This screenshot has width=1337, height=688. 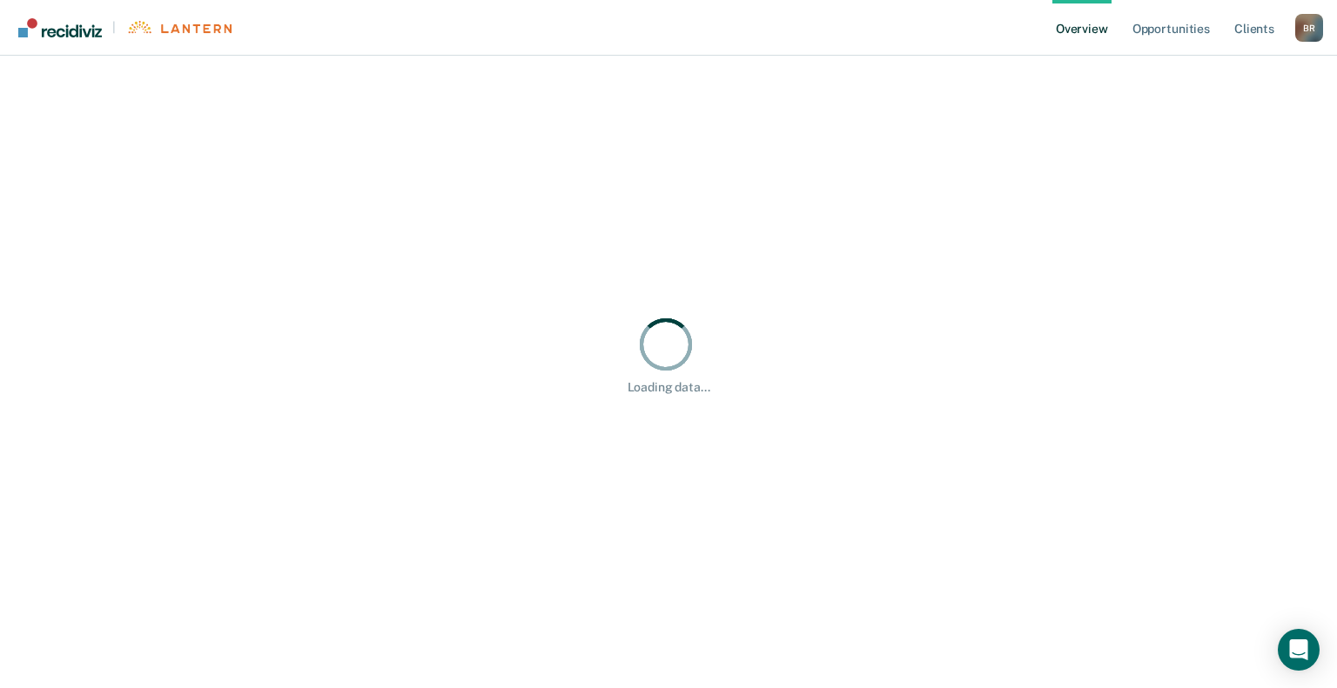 What do you see at coordinates (178, 27) in the screenshot?
I see `img: Lantern` at bounding box center [178, 27].